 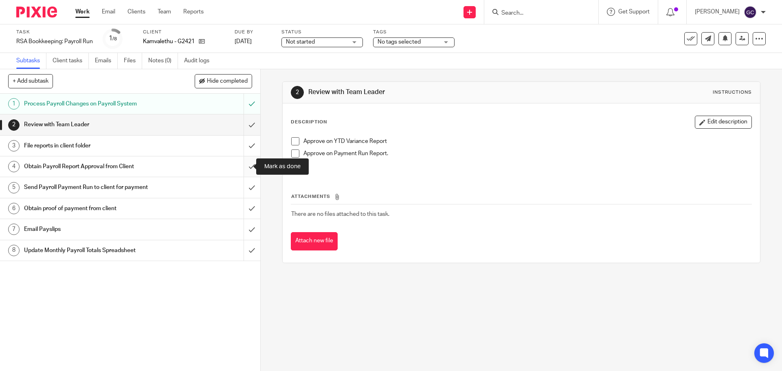 What do you see at coordinates (14, 146) in the screenshot?
I see `div: 3` at bounding box center [14, 146].